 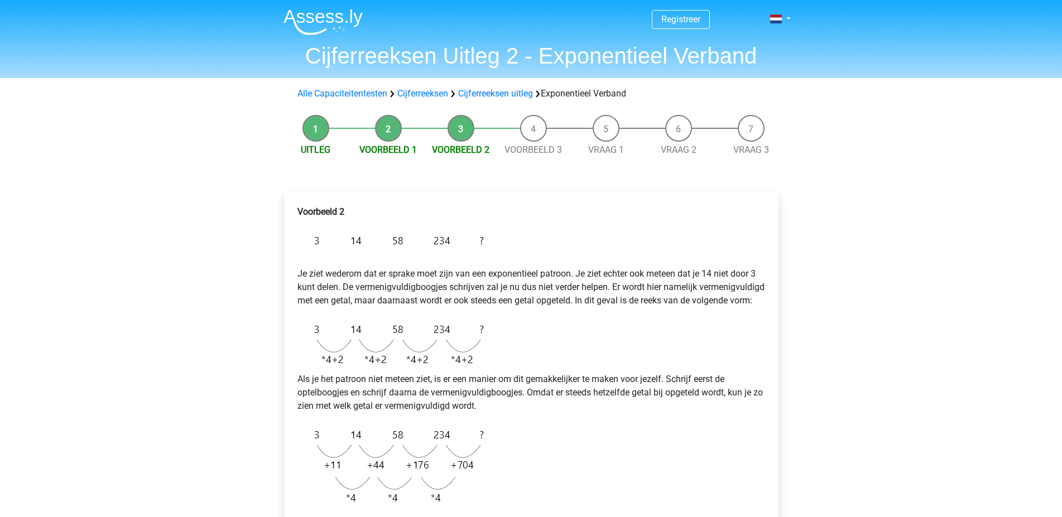 What do you see at coordinates (533, 149) in the screenshot?
I see `a: Voorbeeld 3` at bounding box center [533, 149].